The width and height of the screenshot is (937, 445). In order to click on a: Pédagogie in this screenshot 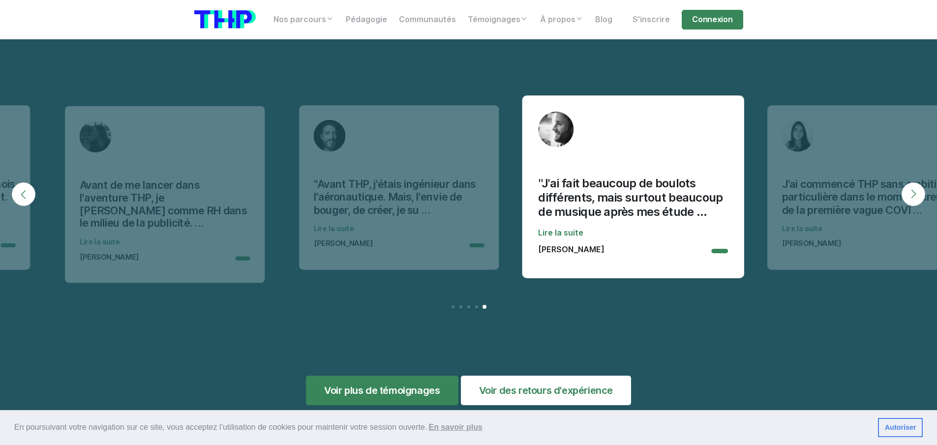, I will do `click(367, 20)`.